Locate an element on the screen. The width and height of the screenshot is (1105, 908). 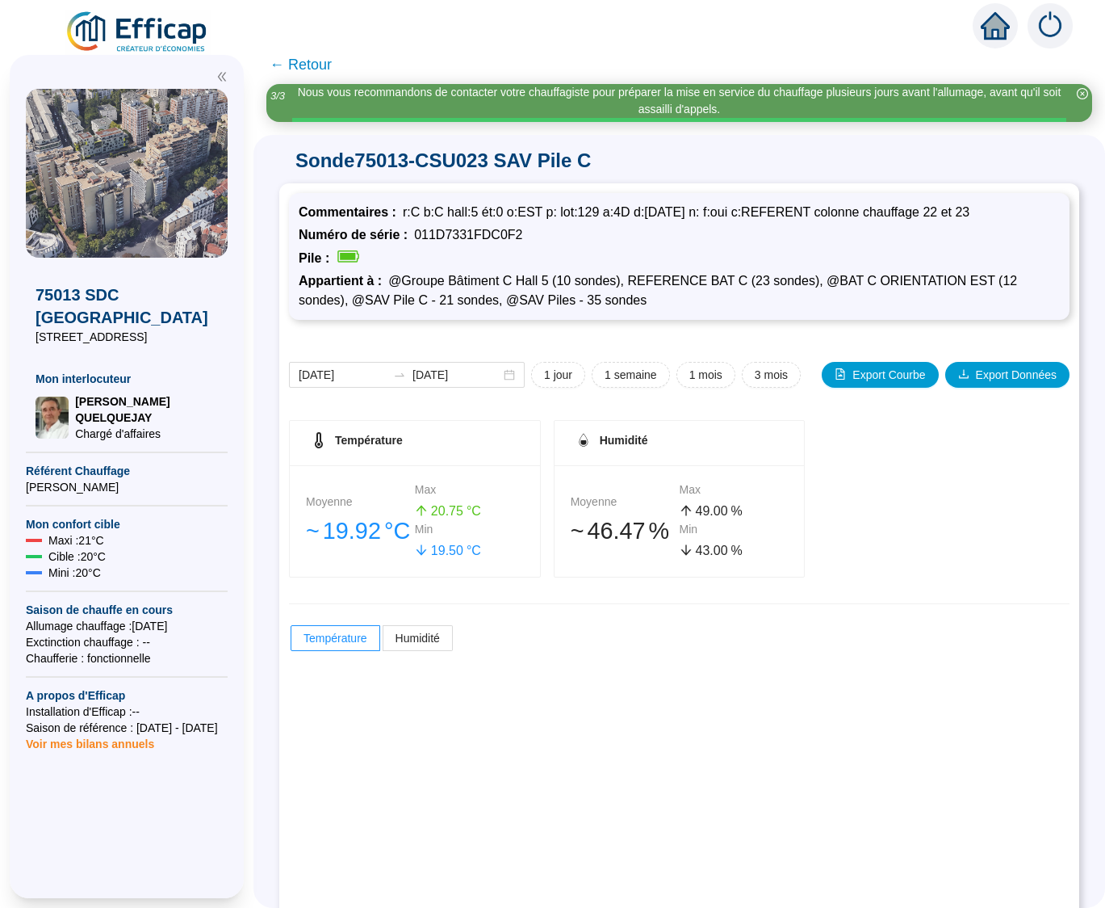
span: 011D7331FDC0F2 is located at coordinates (468, 234).